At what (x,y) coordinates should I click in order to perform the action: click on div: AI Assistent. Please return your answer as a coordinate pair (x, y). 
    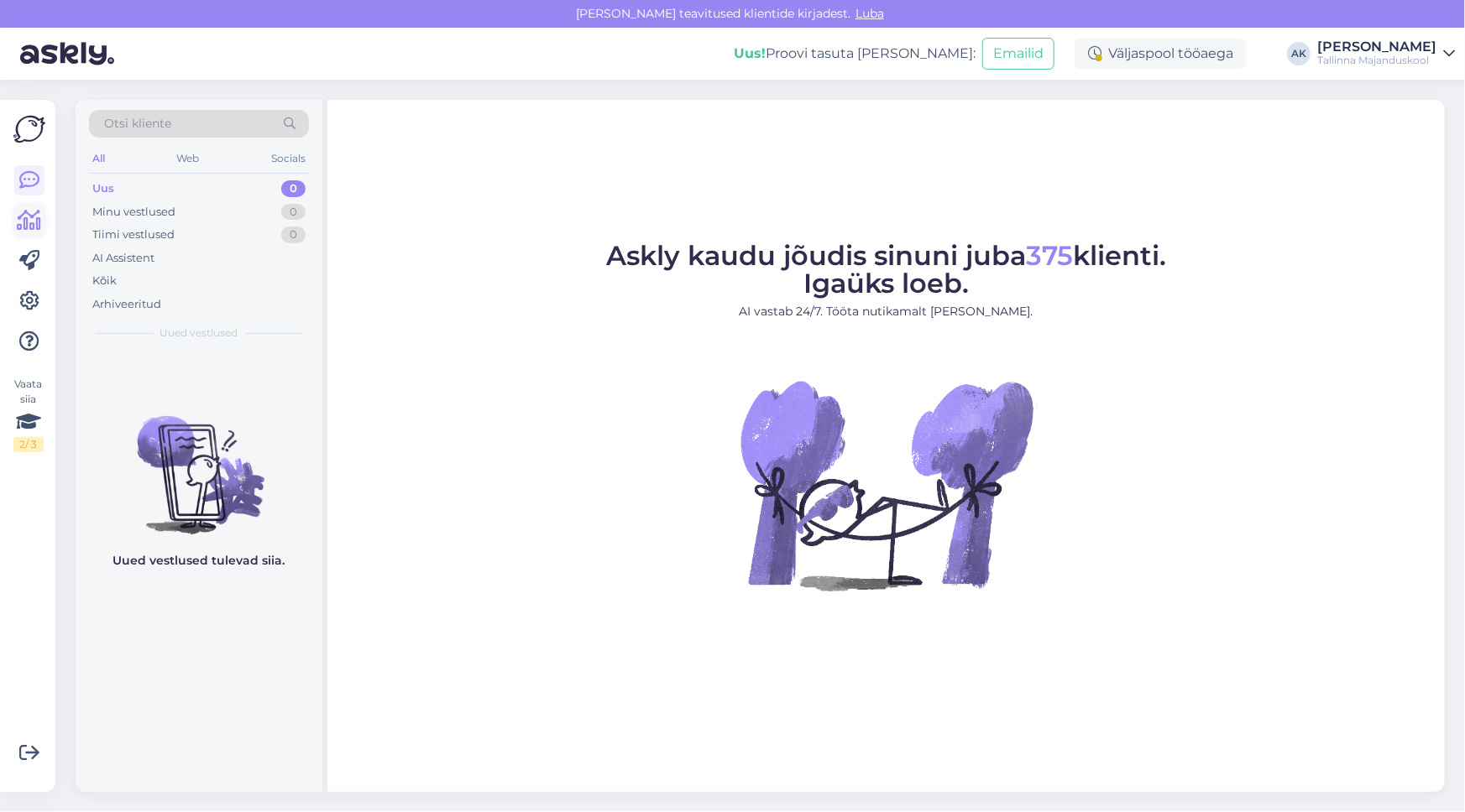
    Looking at the image, I should click on (124, 259).